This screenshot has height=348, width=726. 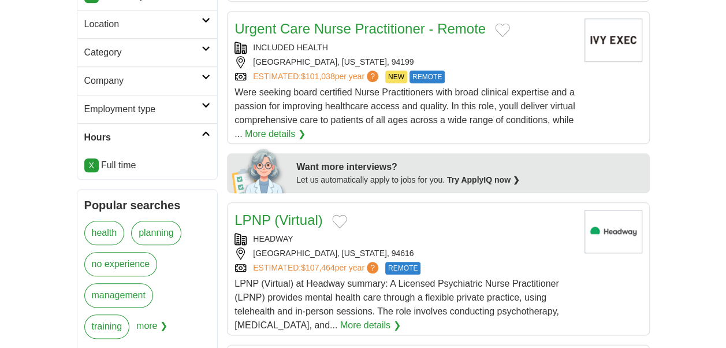 What do you see at coordinates (147, 109) in the screenshot?
I see `a: Employment type` at bounding box center [147, 109].